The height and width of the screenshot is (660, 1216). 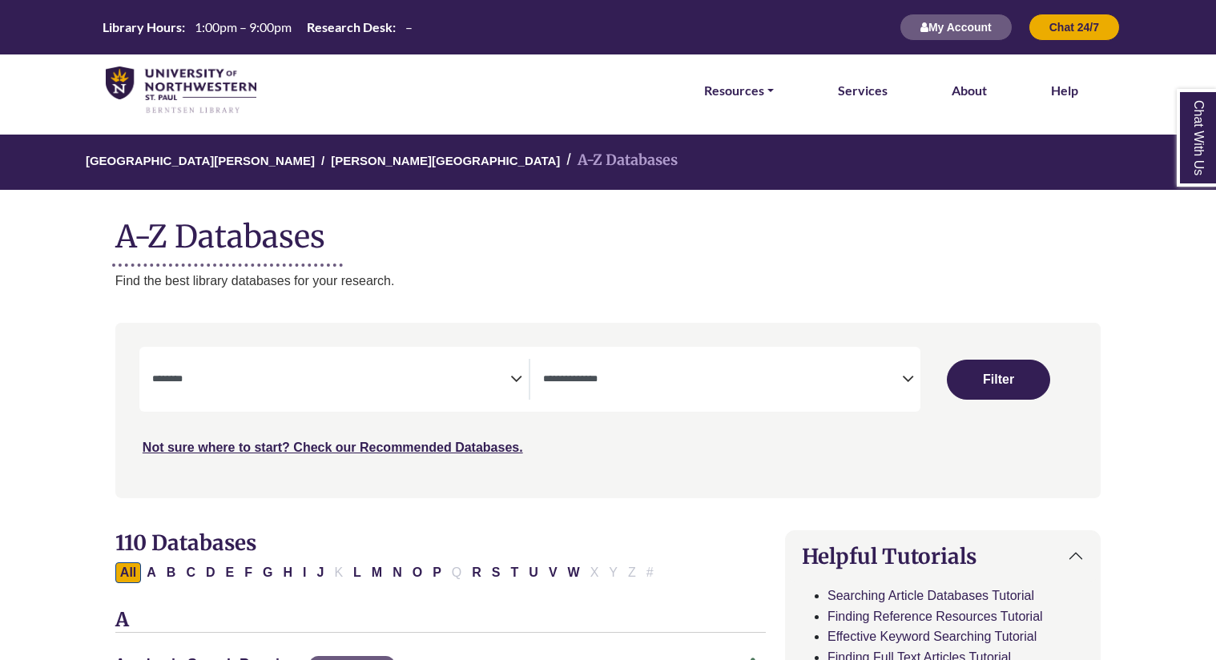 I want to click on button: Filter Results P, so click(x=436, y=573).